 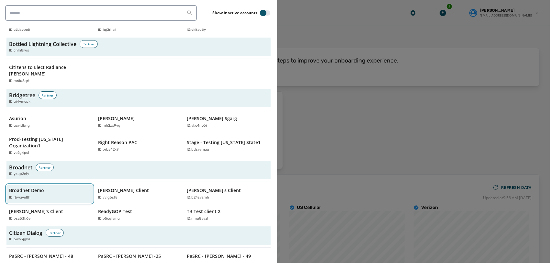 What do you see at coordinates (108, 198) in the screenshot?
I see `p: ID: vvig6sf8` at bounding box center [108, 198].